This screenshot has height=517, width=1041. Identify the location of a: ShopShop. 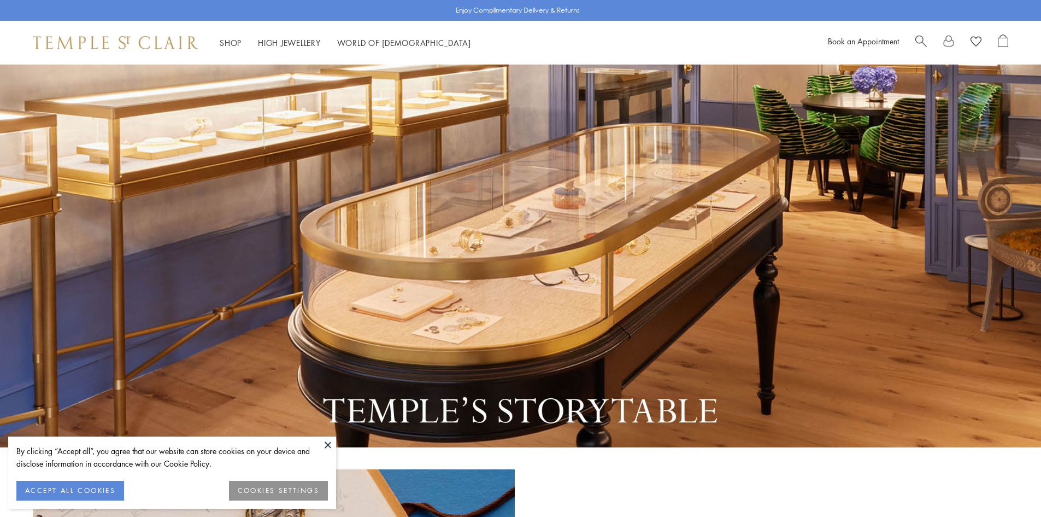
(231, 43).